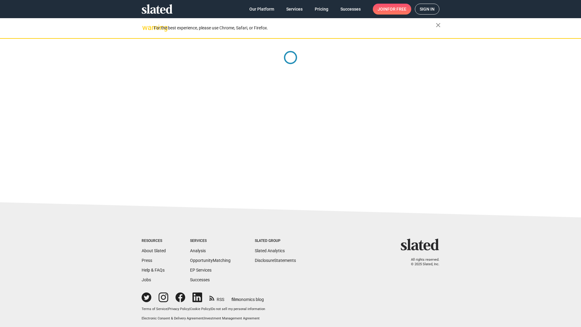 This screenshot has height=327, width=581. I want to click on a: Our Platform, so click(262, 9).